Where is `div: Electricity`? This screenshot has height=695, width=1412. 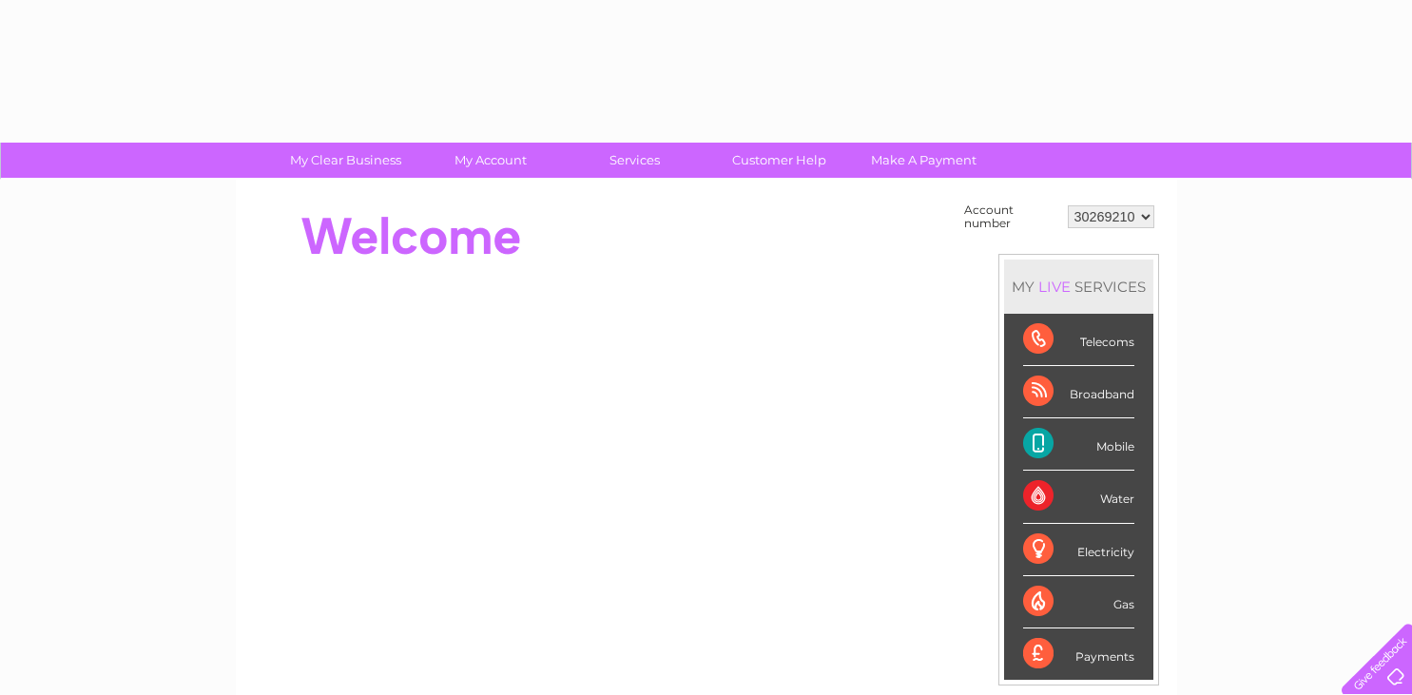
div: Electricity is located at coordinates (1078, 550).